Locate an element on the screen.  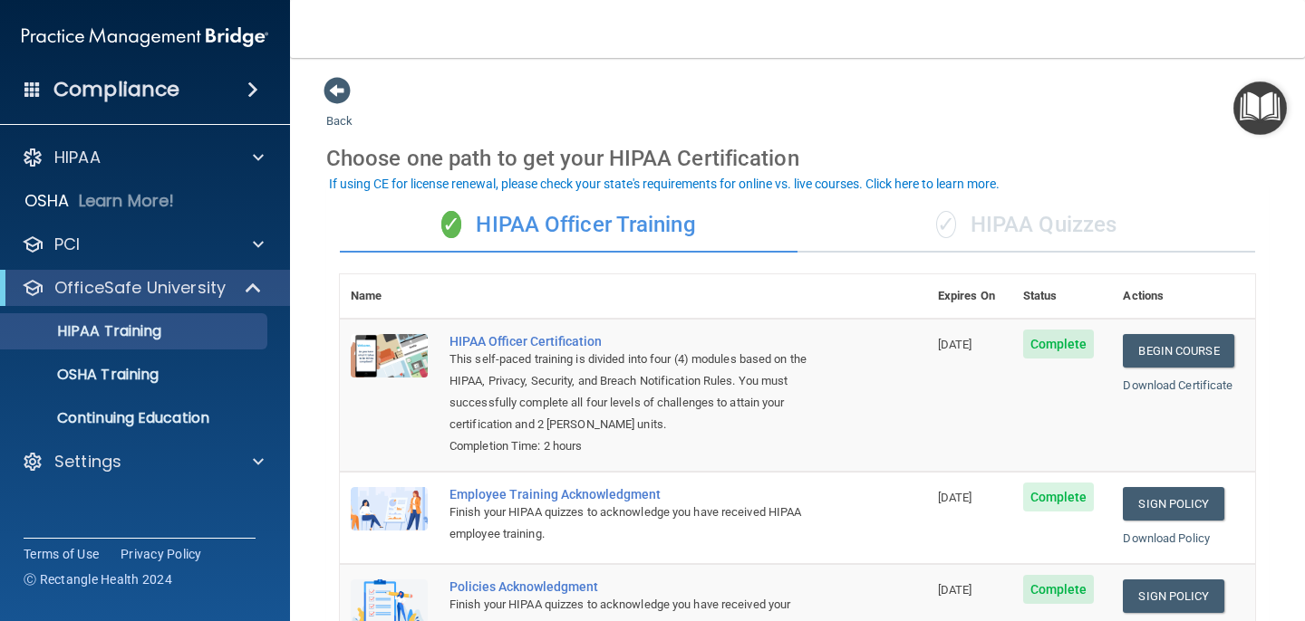
p: HIPAA is located at coordinates (77, 158).